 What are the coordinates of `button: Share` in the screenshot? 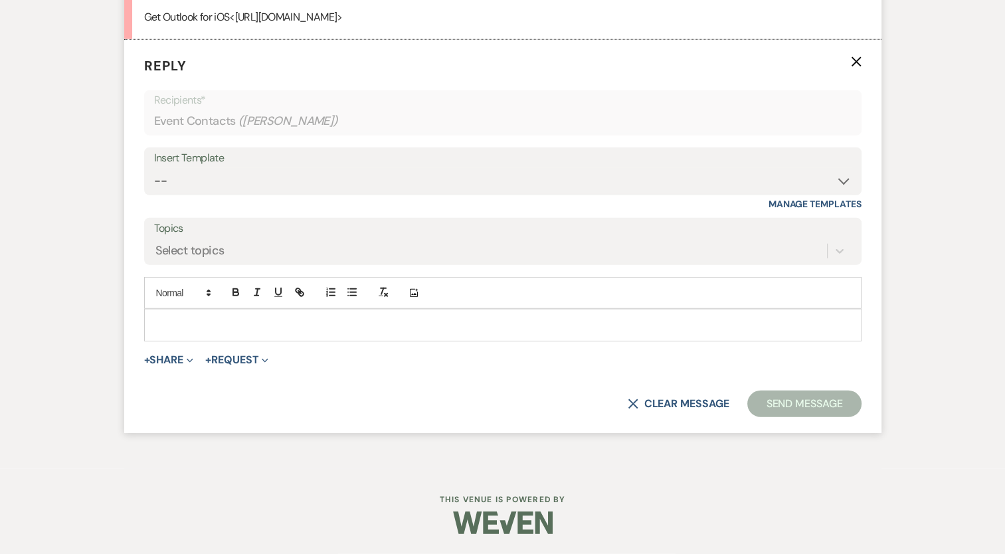 It's located at (169, 360).